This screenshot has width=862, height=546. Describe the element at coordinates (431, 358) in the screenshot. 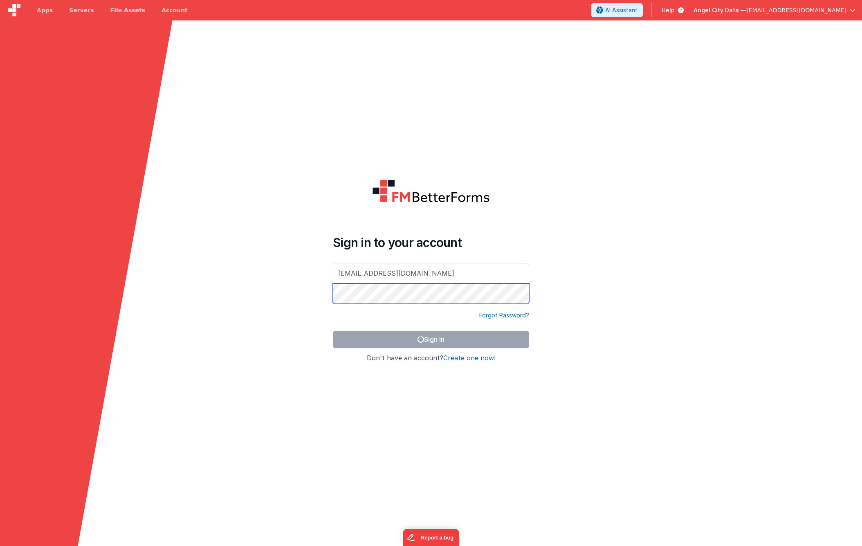

I see `h4: Don't have an account?` at that location.